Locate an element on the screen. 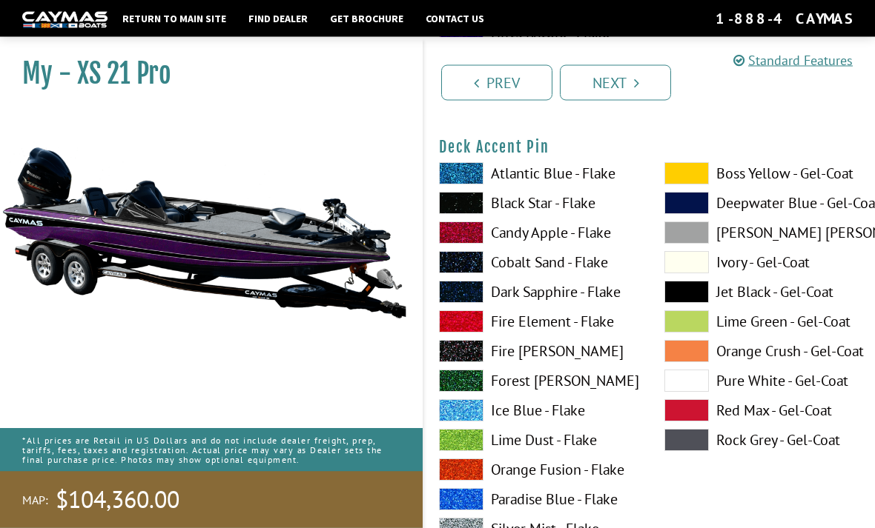  a: Prev is located at coordinates (497, 83).